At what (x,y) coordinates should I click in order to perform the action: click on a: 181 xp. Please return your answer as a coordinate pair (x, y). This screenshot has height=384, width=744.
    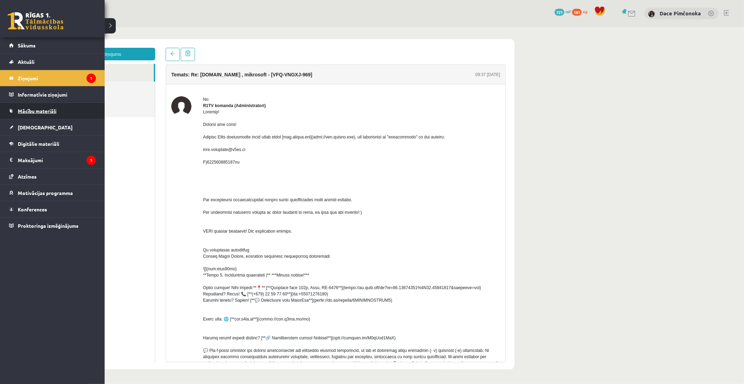
    Looking at the image, I should click on (582, 12).